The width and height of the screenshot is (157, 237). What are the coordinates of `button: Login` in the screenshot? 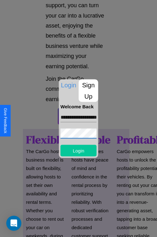 It's located at (78, 150).